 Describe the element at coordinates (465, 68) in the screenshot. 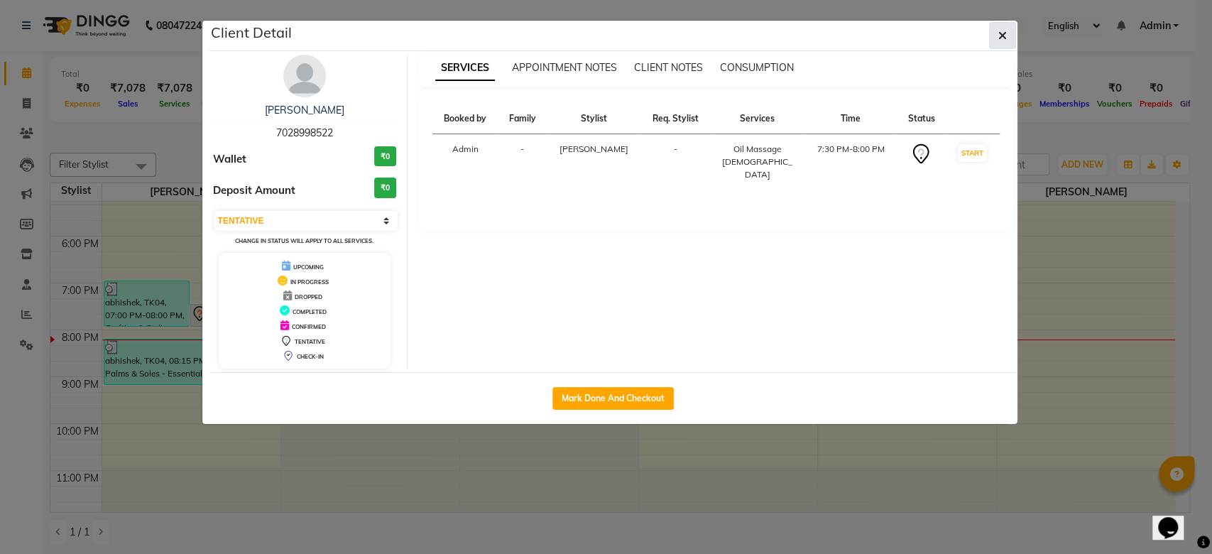

I see `span: SERVICES` at that location.